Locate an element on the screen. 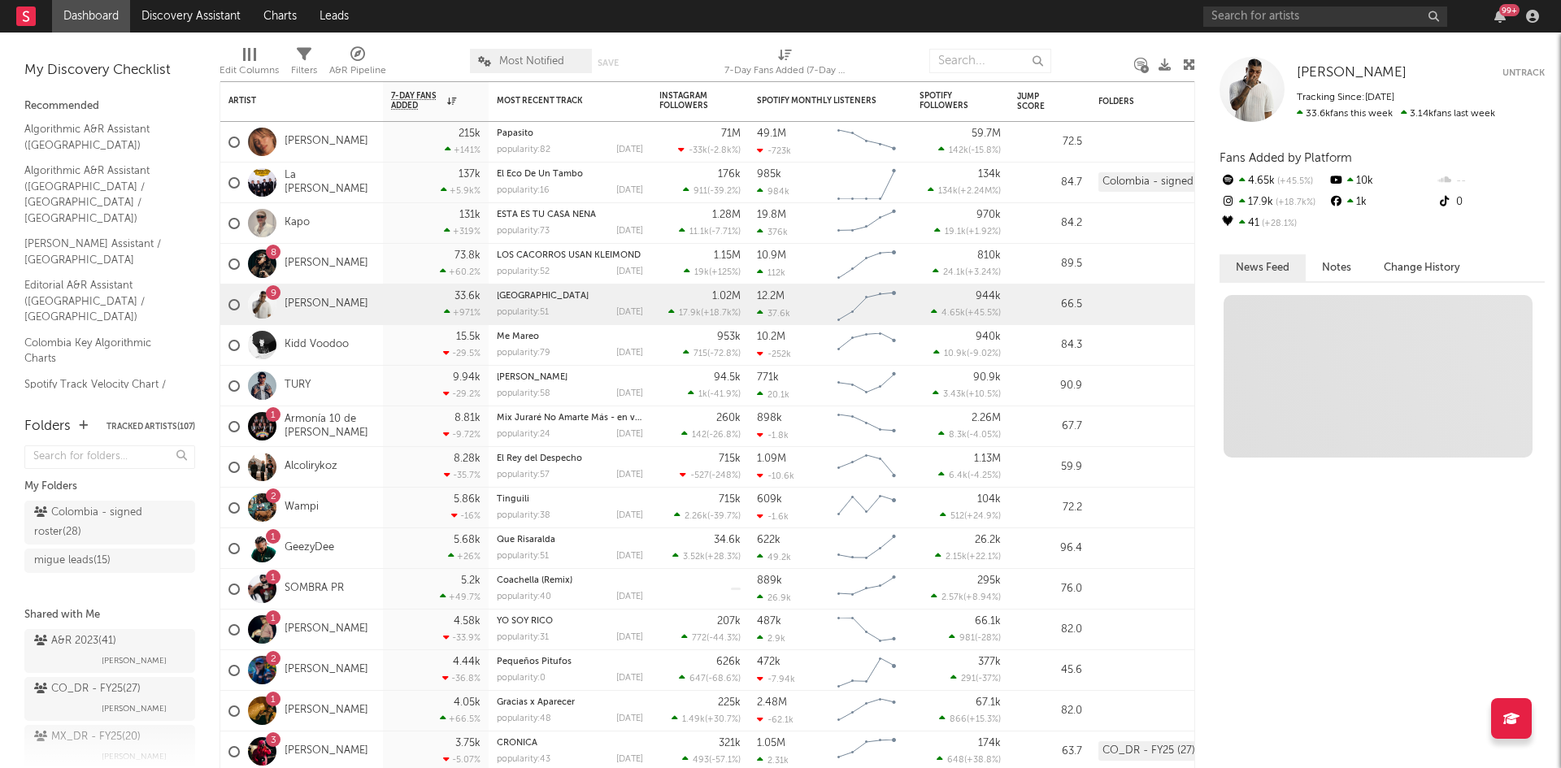 This screenshot has width=1561, height=768. div: 609k is located at coordinates (769, 499).